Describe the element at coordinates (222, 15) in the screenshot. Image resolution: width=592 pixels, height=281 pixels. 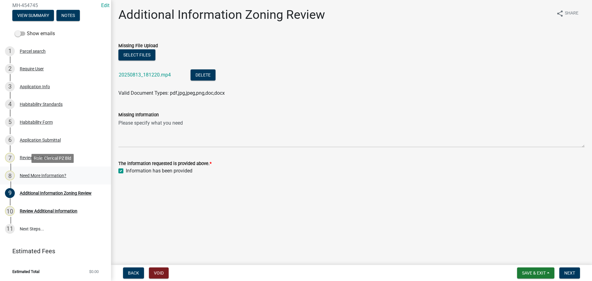
I see `h1: Additional Information Zoning Review` at that location.